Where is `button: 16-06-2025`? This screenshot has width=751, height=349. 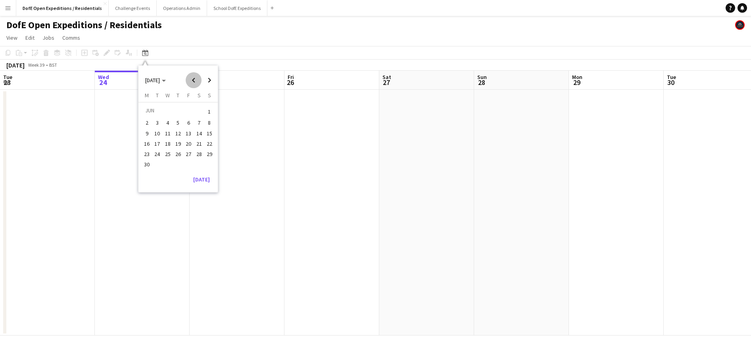
button: 16-06-2025 is located at coordinates (147, 144).